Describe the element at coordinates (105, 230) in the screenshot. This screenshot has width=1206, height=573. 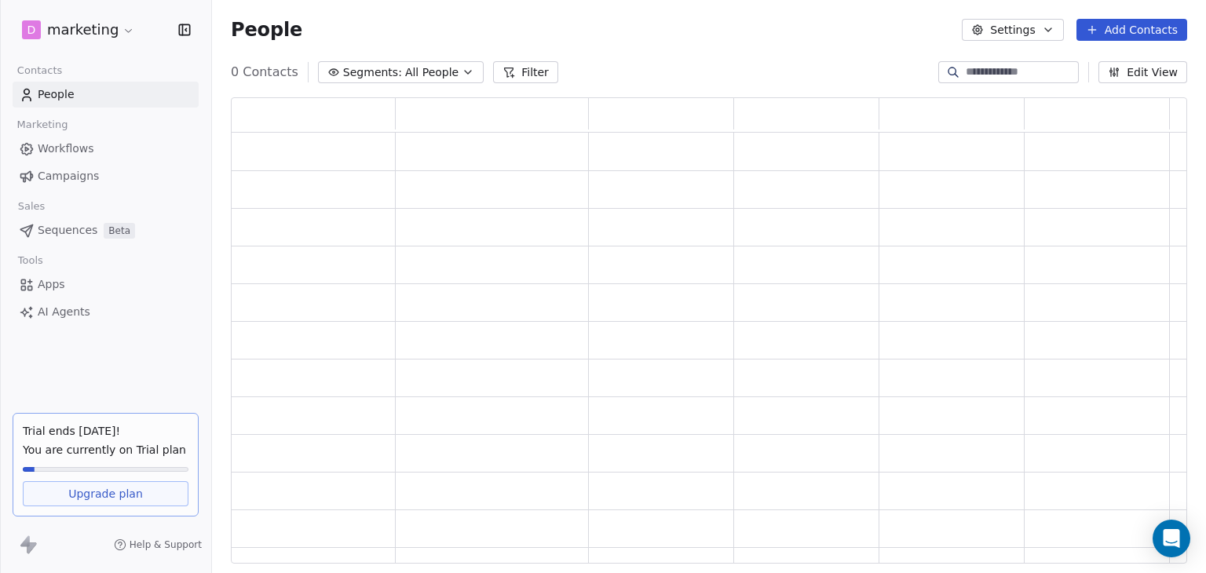
I see `a: SequencesBeta` at that location.